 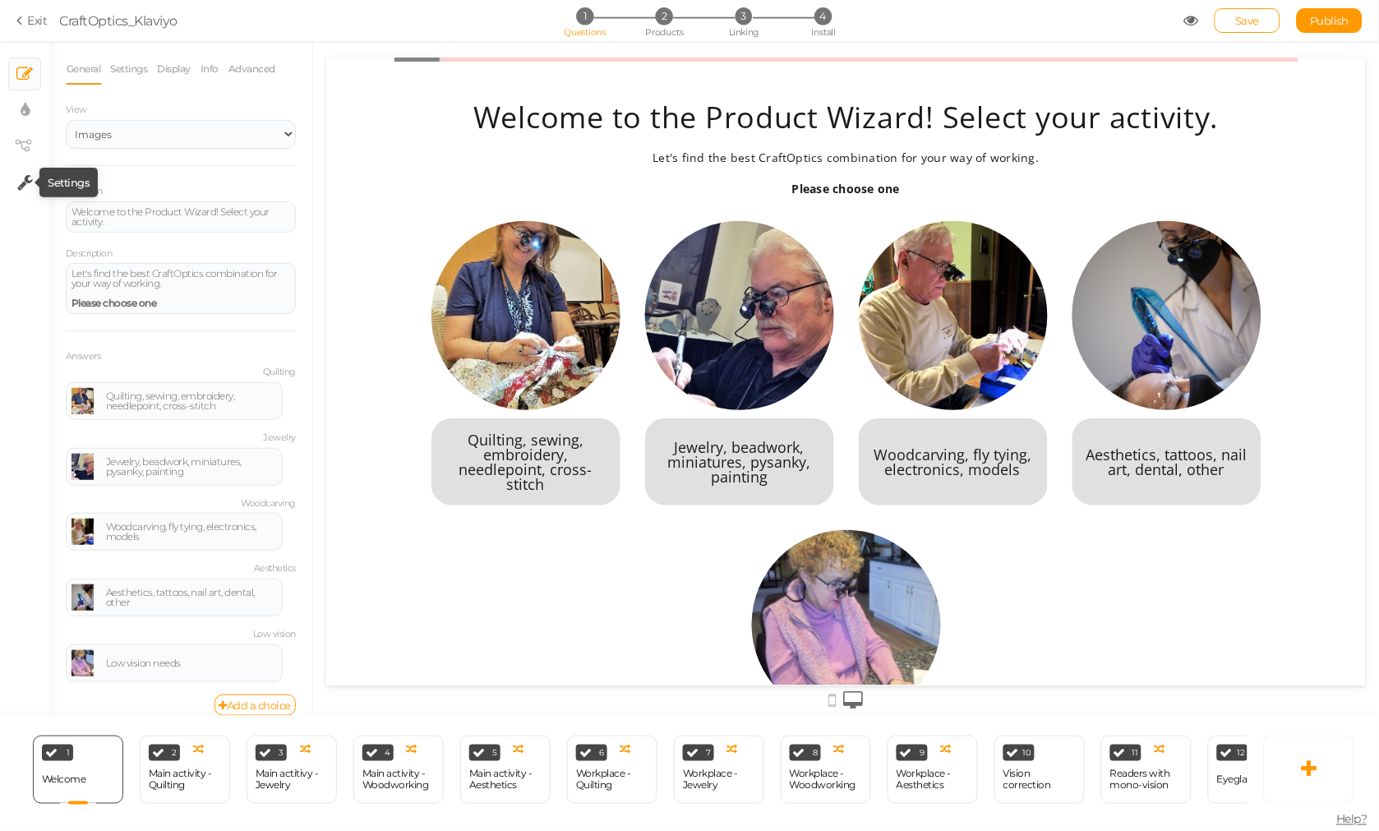 I want to click on span: 7, so click(x=709, y=753).